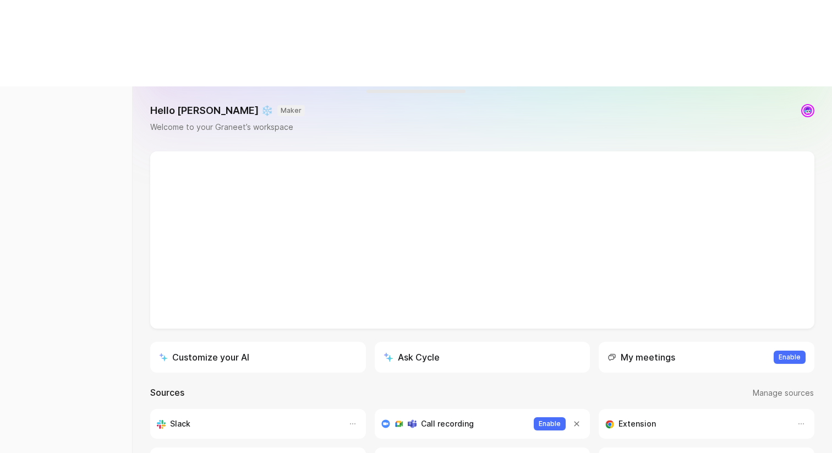 The image size is (832, 453). What do you see at coordinates (638, 424) in the screenshot?
I see `h3: Extension` at bounding box center [638, 424].